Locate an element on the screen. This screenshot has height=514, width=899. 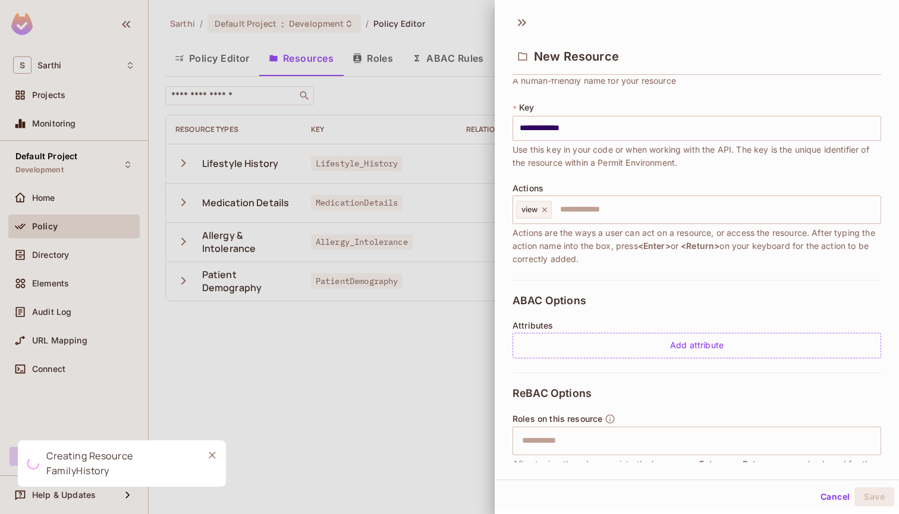
button: Cancel is located at coordinates (834, 497).